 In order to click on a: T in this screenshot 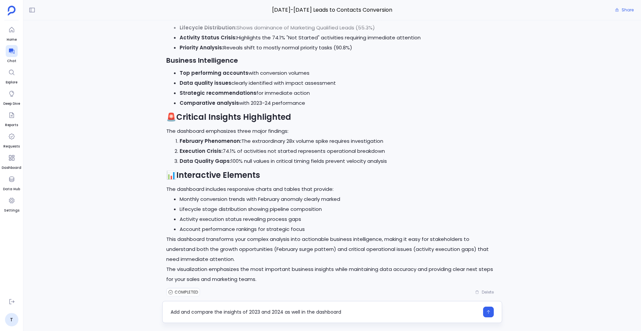, I will do `click(12, 320)`.